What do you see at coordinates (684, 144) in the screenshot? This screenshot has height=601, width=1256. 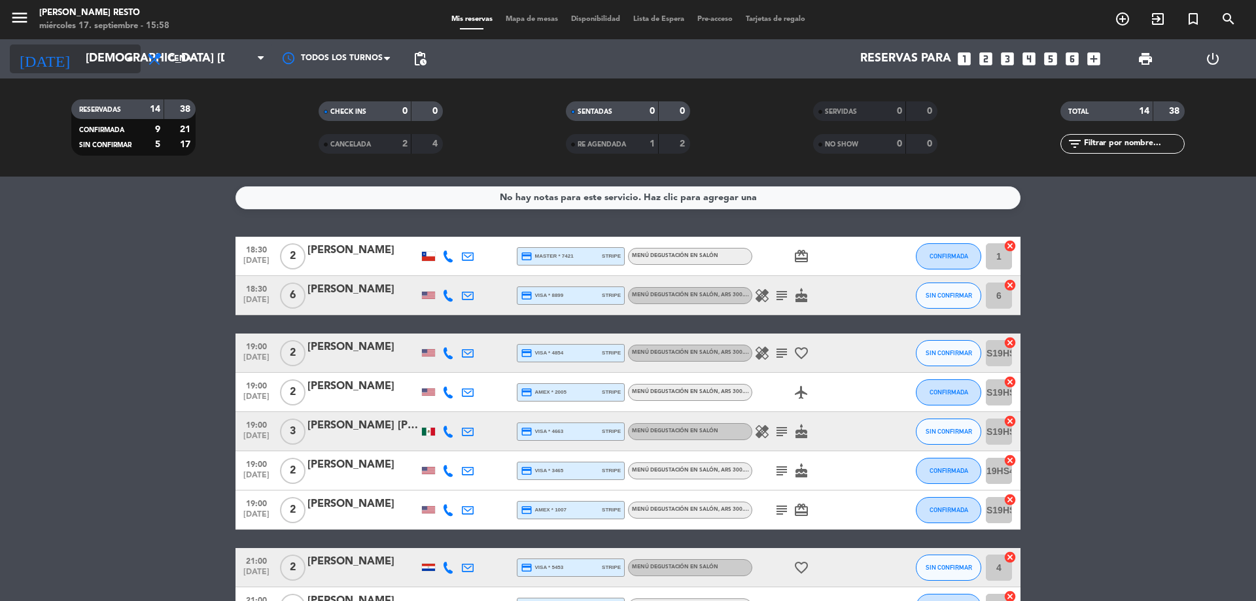 I see `strong: 2` at bounding box center [684, 144].